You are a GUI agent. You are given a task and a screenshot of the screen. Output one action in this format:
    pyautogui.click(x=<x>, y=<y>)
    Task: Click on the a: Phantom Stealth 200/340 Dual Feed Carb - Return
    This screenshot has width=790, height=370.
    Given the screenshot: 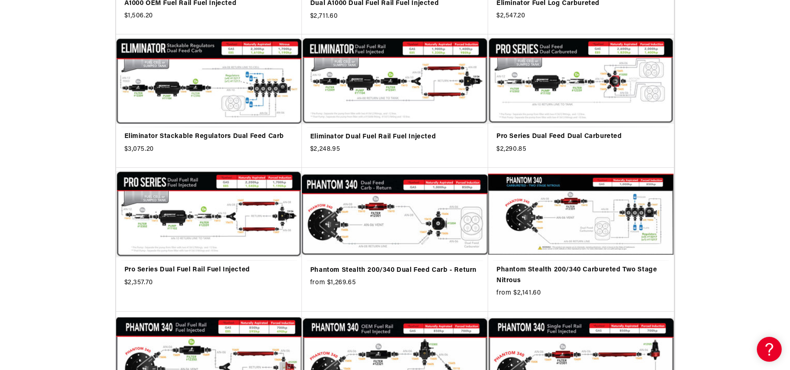 What is the action you would take?
    pyautogui.click(x=395, y=271)
    